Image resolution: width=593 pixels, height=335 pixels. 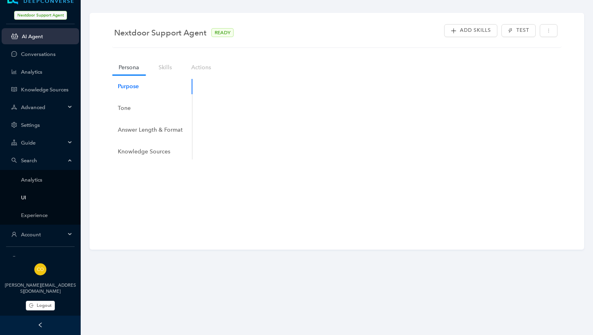 What do you see at coordinates (43, 160) in the screenshot?
I see `span: Search` at bounding box center [43, 160].